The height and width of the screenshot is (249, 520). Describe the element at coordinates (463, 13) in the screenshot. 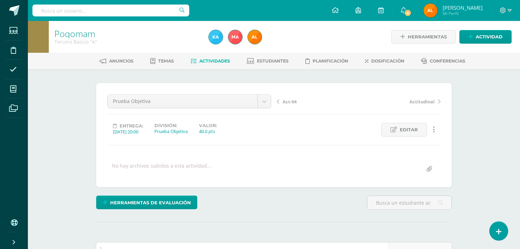

I see `span: Mi Perfil` at that location.